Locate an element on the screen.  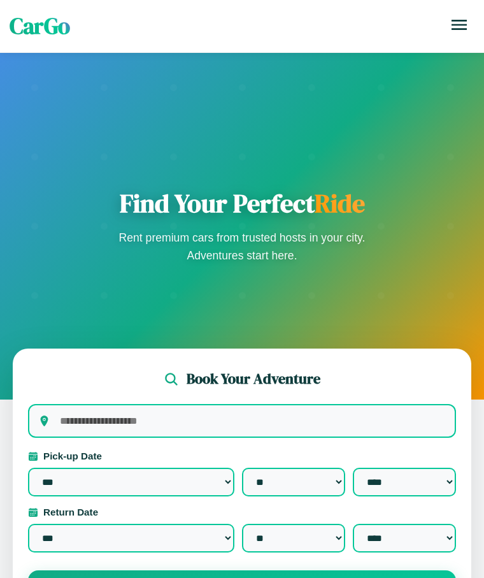
p: Rent premium cars from trusted hosts in your city. Adventures start here. is located at coordinates (242, 247).